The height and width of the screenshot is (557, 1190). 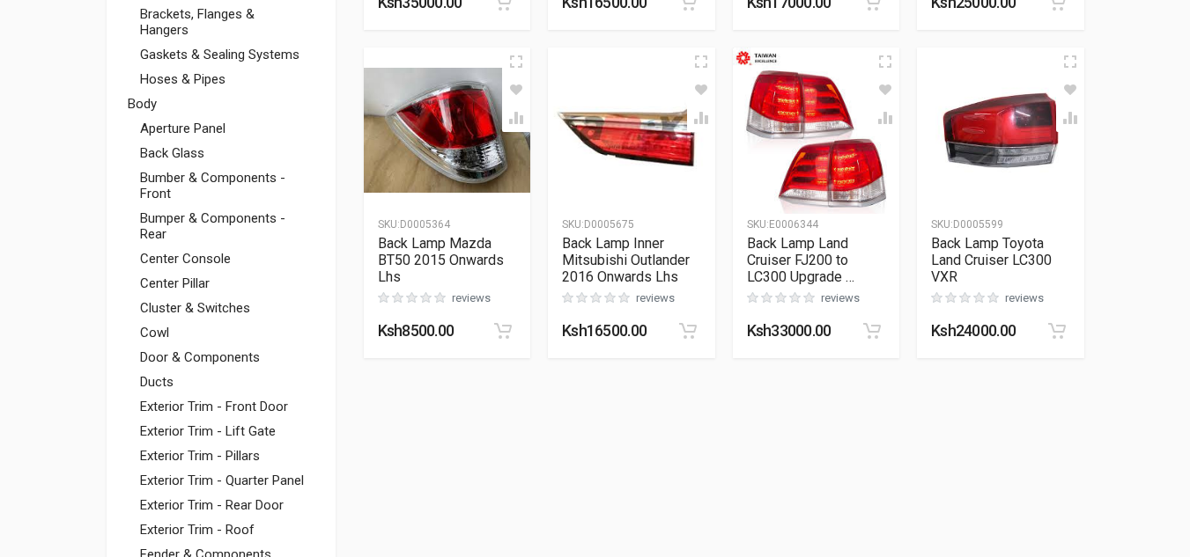 I want to click on a: Aperture Panel, so click(x=227, y=129).